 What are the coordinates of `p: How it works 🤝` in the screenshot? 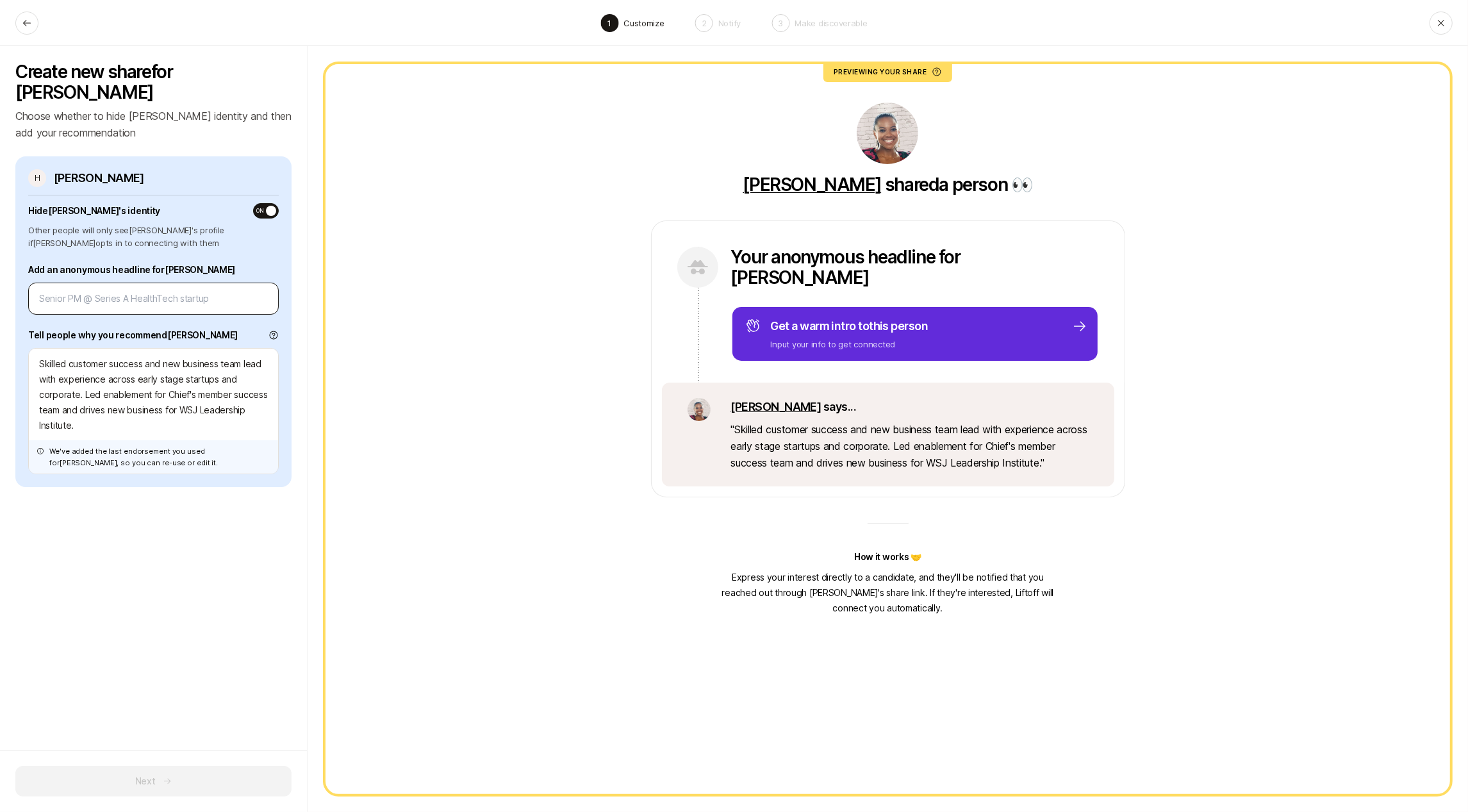 It's located at (888, 557).